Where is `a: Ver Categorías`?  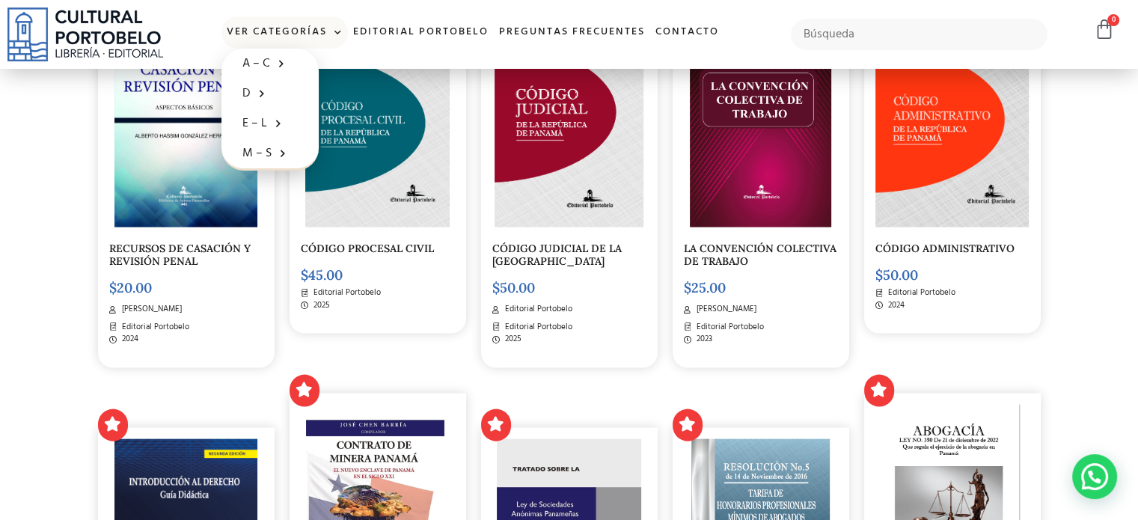
a: Ver Categorías is located at coordinates (284, 32).